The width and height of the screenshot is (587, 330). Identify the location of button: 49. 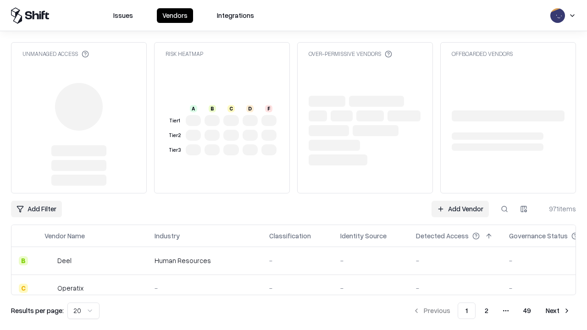
(527, 311).